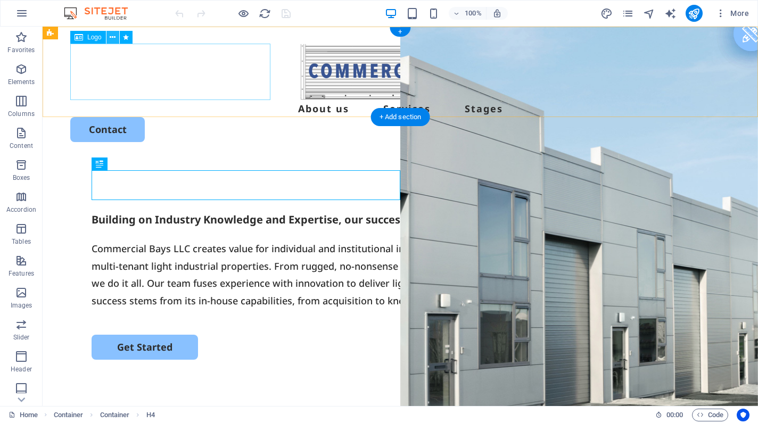 This screenshot has height=423, width=758. I want to click on img: Editor Logo, so click(101, 13).